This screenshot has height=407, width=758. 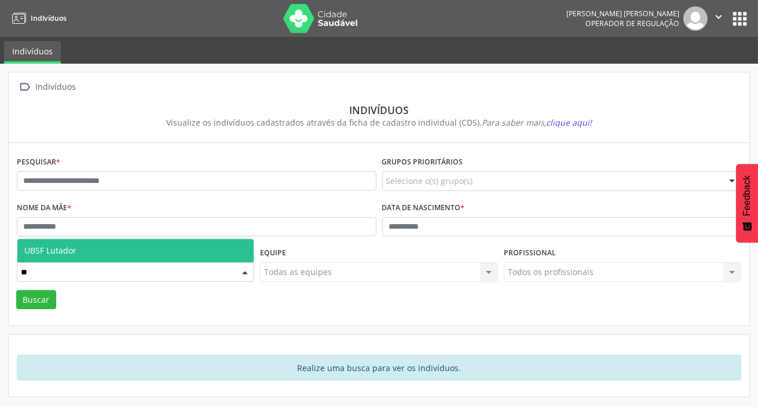 What do you see at coordinates (429, 181) in the screenshot?
I see `span: Selecione o(s) grupo(s)` at bounding box center [429, 181].